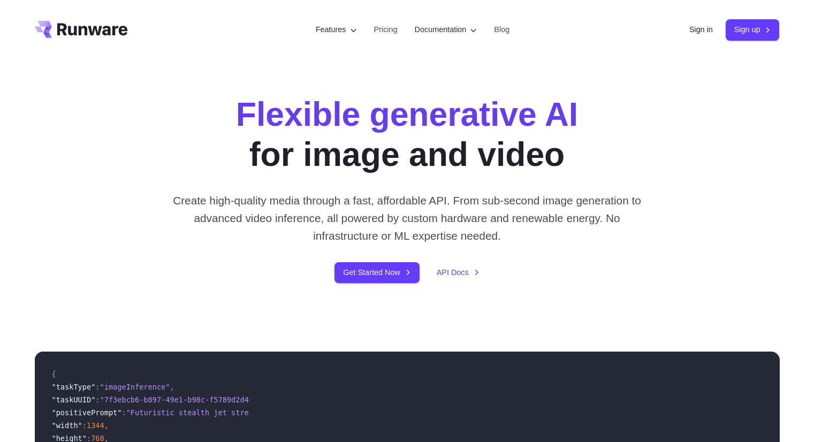 The height and width of the screenshot is (442, 814). Describe the element at coordinates (74, 400) in the screenshot. I see `span: "taskUUID"` at that location.